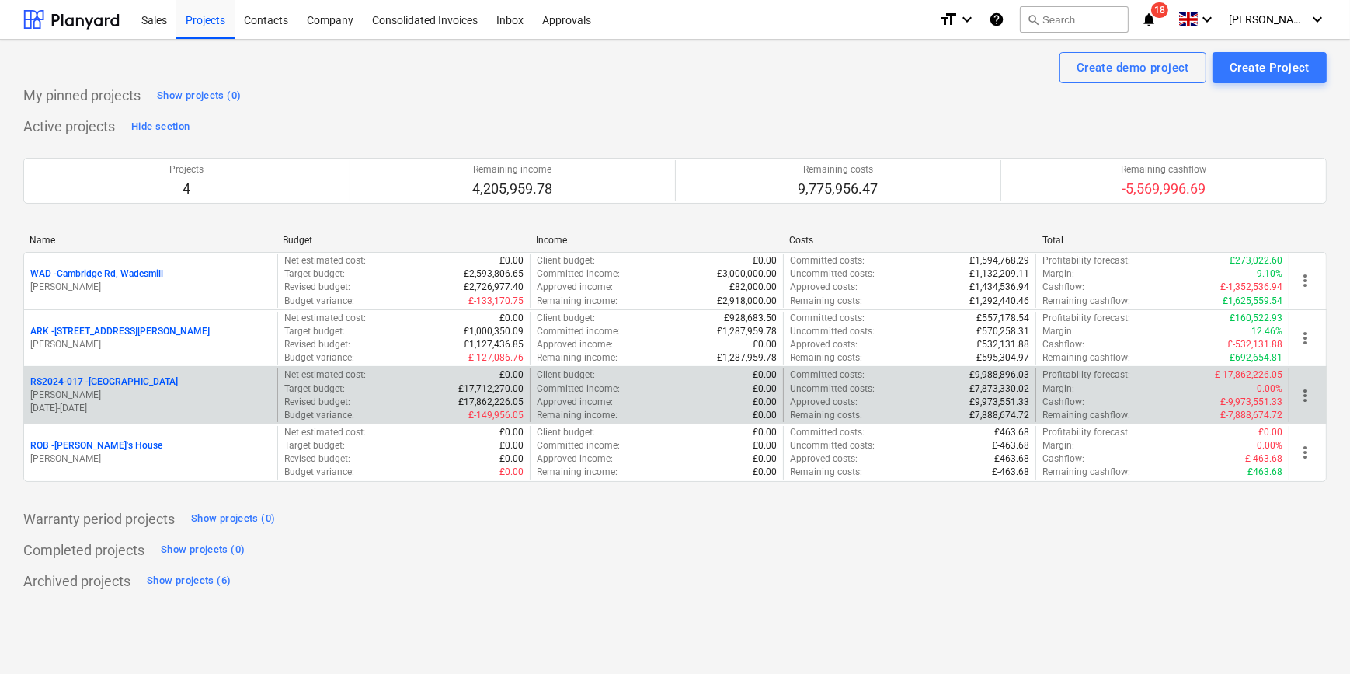 This screenshot has height=674, width=1350. Describe the element at coordinates (150, 240) in the screenshot. I see `div: Name` at that location.